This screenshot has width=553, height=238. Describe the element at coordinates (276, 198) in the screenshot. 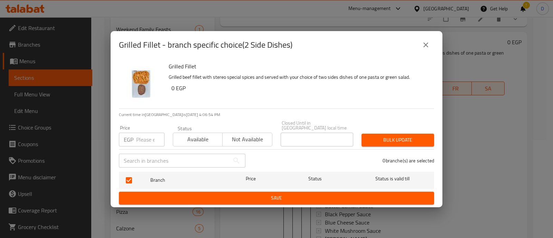

I see `span: Save` at that location.